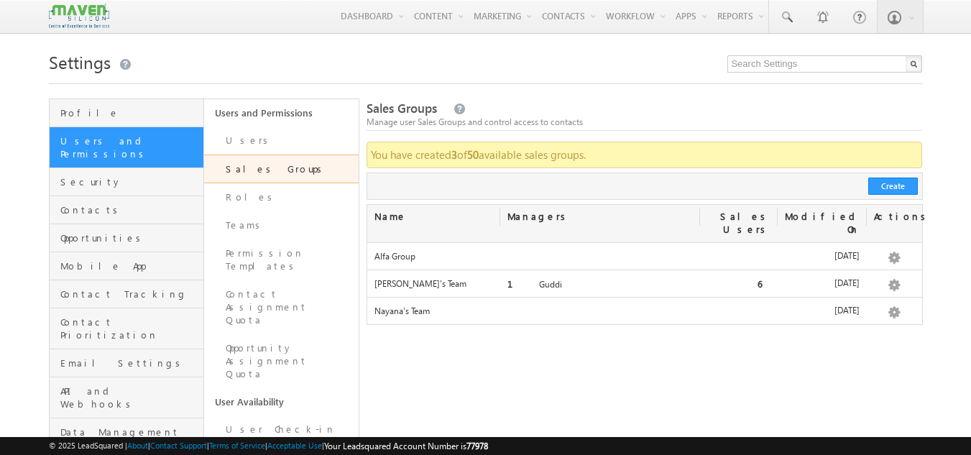 This screenshot has height=455, width=971. I want to click on a: Users, so click(281, 140).